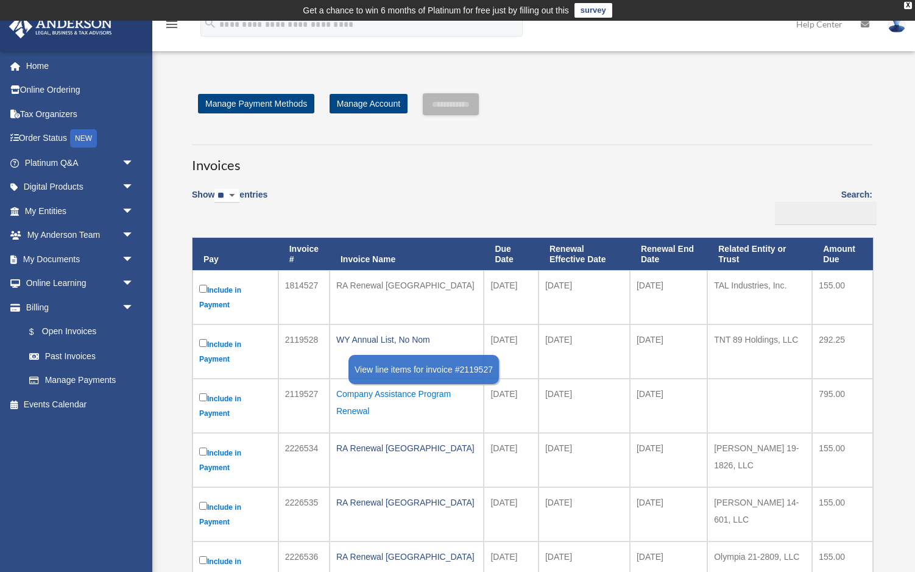  Describe the element at coordinates (304, 460) in the screenshot. I see `td: 2226534` at that location.